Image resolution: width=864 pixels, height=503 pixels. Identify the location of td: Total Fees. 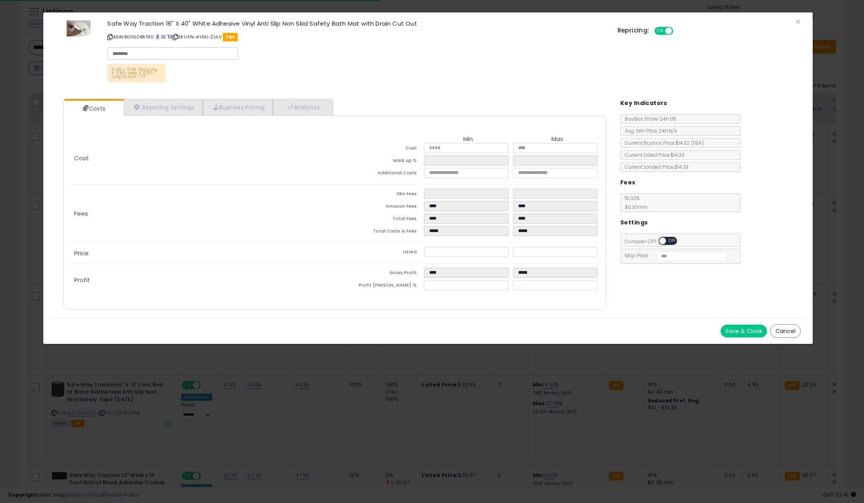
(379, 220).